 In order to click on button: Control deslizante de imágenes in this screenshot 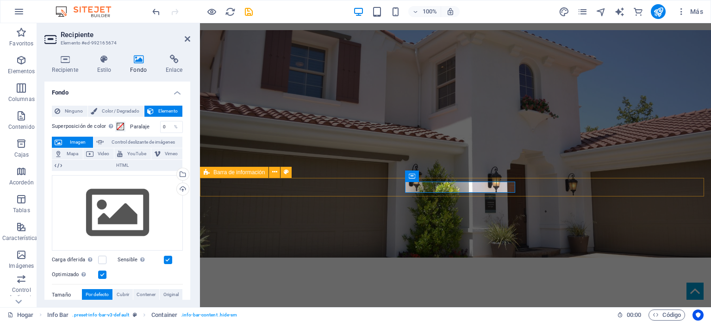, I will do `click(138, 142)`.